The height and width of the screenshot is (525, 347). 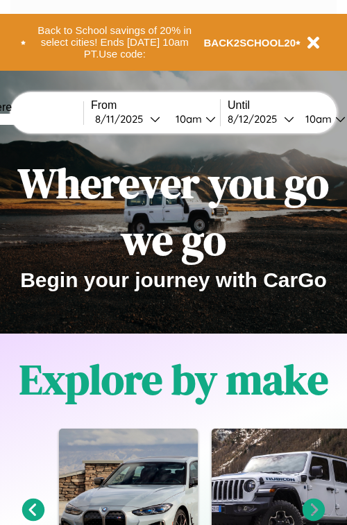 I want to click on h1: Explore by make, so click(x=173, y=379).